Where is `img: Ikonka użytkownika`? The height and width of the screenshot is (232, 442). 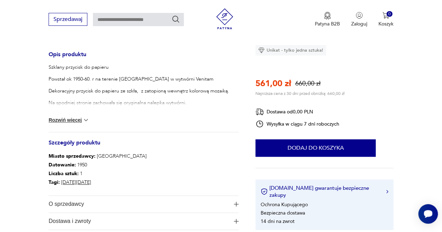 img: Ikonka użytkownika is located at coordinates (359, 15).